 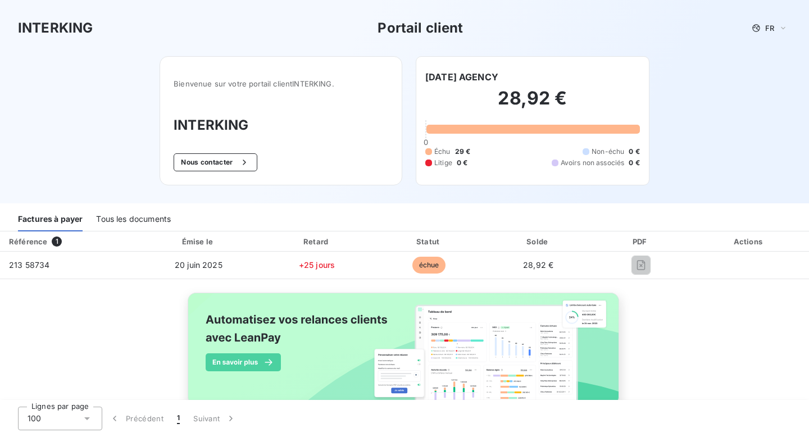 I want to click on button: Précédent, so click(x=136, y=418).